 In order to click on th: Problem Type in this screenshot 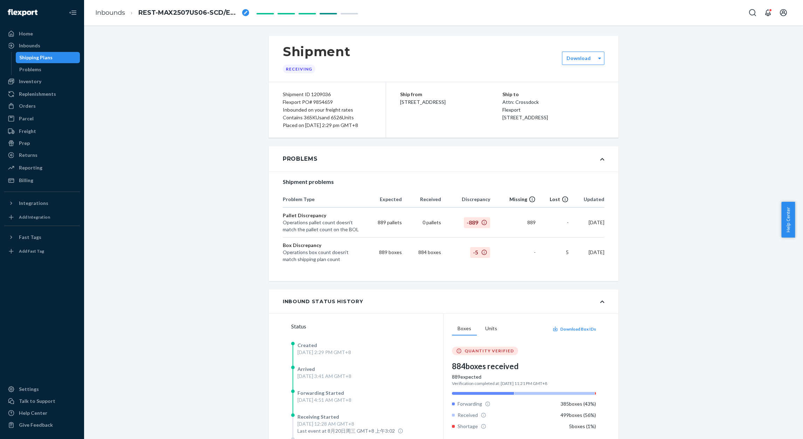, I will do `click(321, 199)`.